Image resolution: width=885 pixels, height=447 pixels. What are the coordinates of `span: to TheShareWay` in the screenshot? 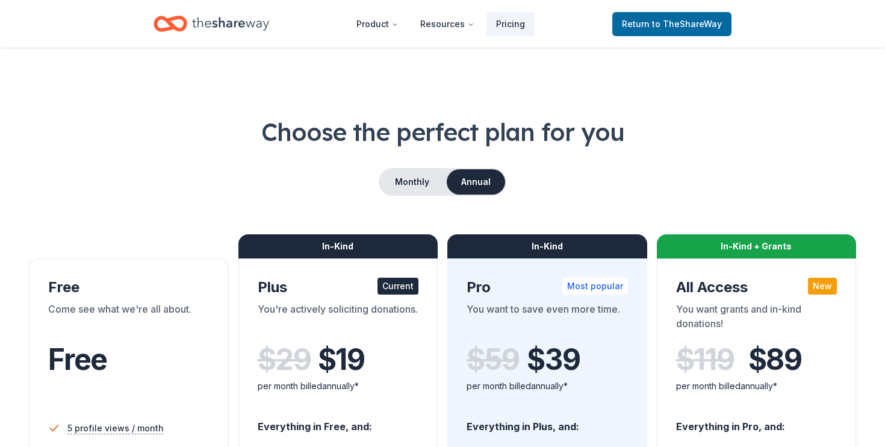 It's located at (687, 23).